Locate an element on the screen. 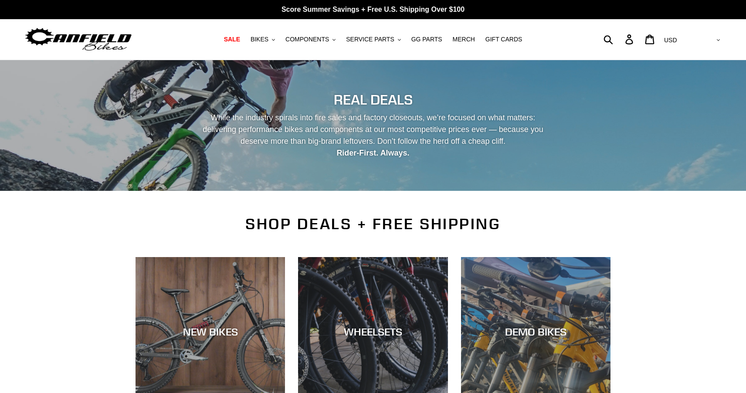 The image size is (746, 393). p: While the industry spirals into fire sales and factory closeouts, we’re focused on what matters: ... is located at coordinates (373, 136).